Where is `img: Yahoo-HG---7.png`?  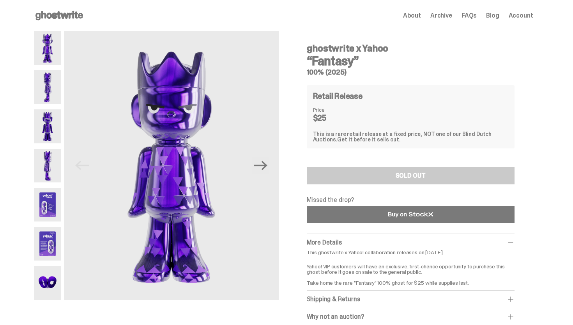 img: Yahoo-HG---7.png is located at coordinates (48, 282).